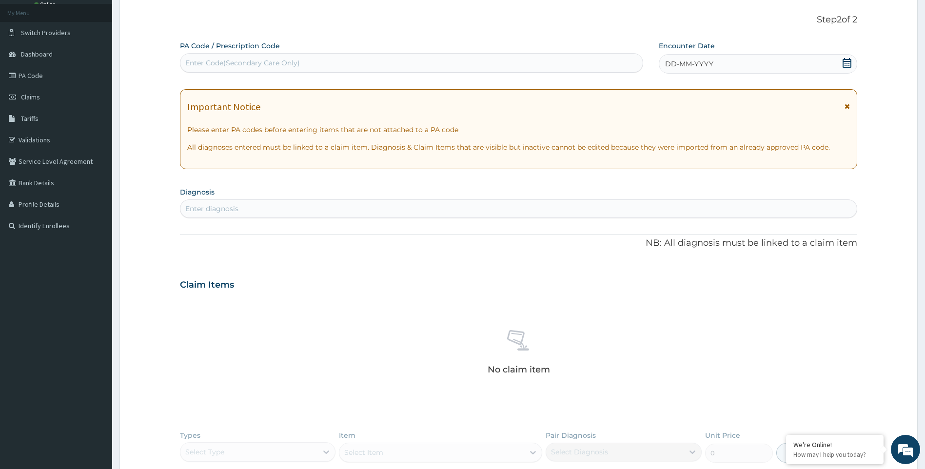 This screenshot has width=925, height=469. I want to click on p: NB: All diagnosis must be linked to a claim item, so click(519, 243).